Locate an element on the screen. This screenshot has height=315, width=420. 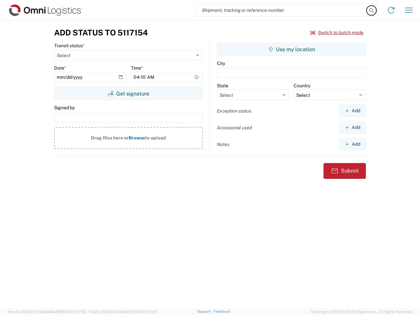
span: Server: 2025.20.0-5efa686e39f is located at coordinates (47, 312).